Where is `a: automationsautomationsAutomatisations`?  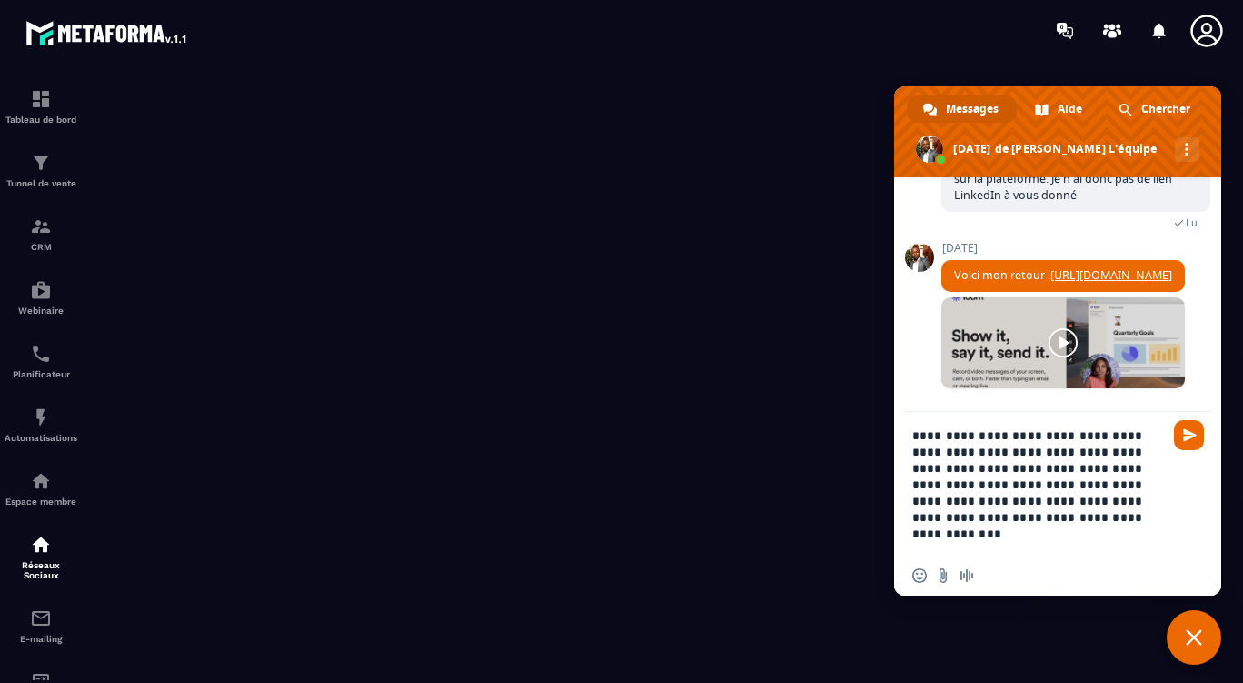 a: automationsautomationsAutomatisations is located at coordinates (41, 424).